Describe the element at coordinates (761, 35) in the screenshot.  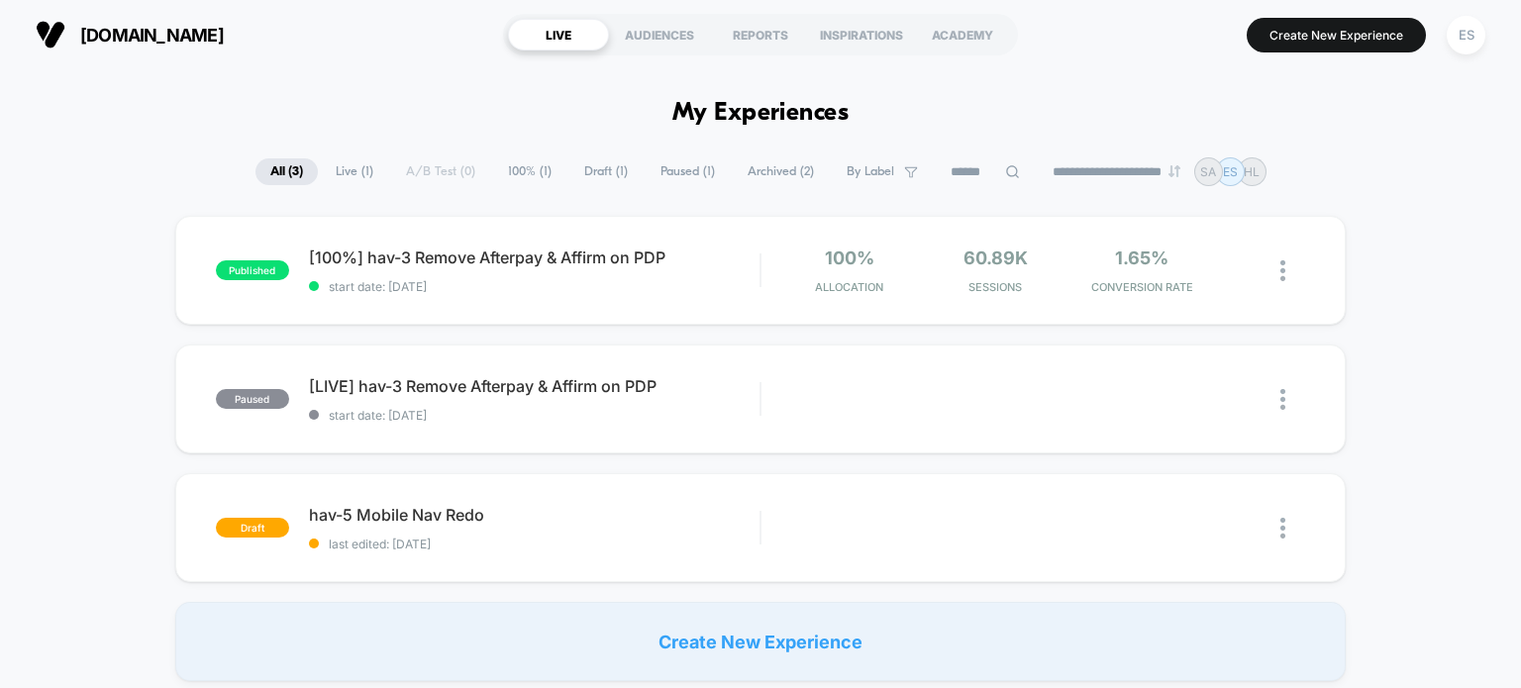
I see `div: REPORTS` at that location.